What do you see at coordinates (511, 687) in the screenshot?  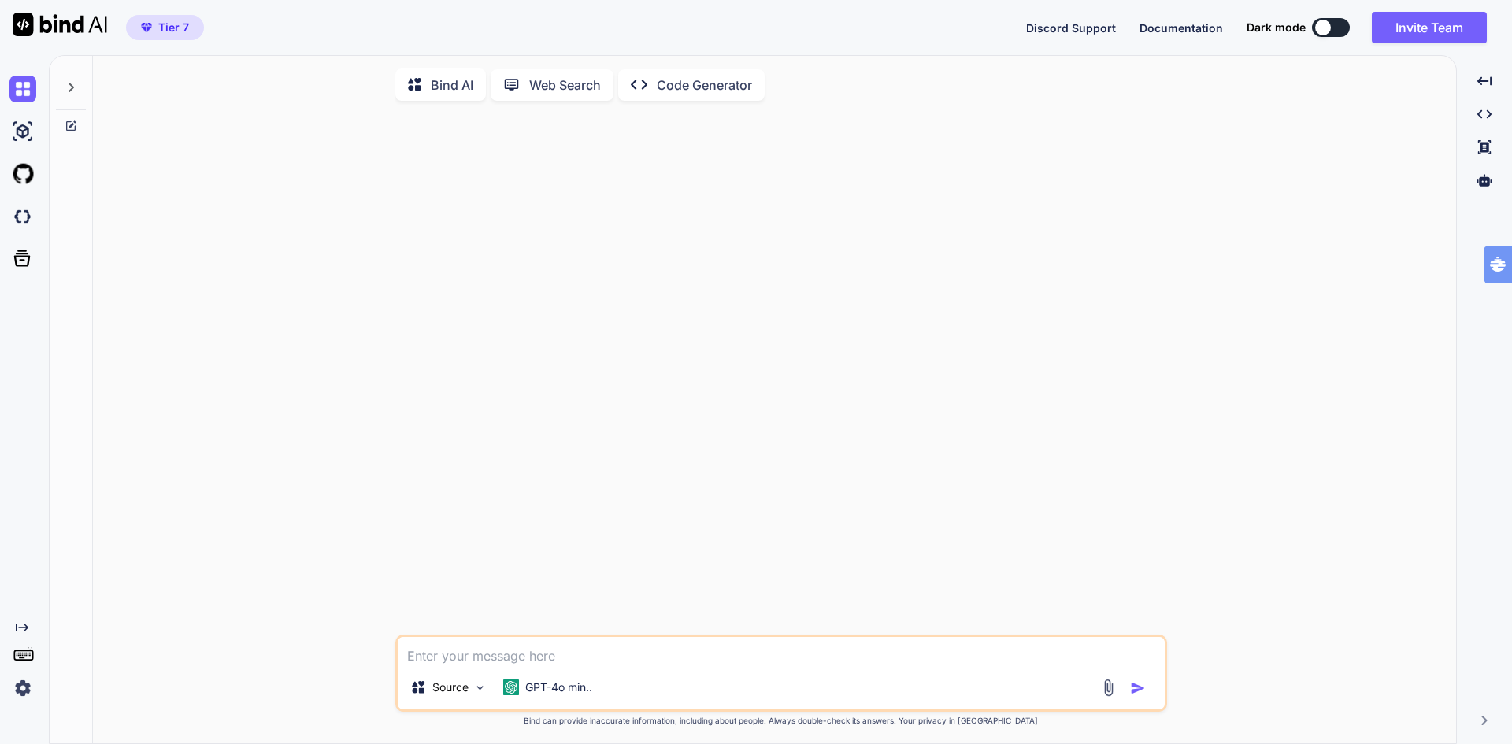 I see `img: GPT-4o mini` at bounding box center [511, 687].